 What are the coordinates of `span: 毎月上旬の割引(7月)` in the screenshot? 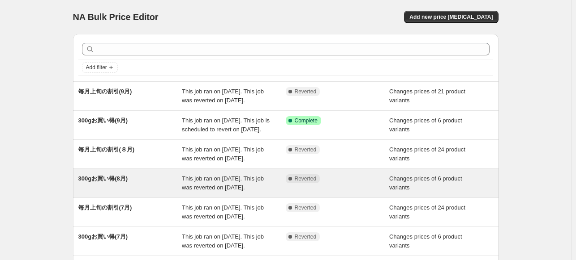 It's located at (105, 208).